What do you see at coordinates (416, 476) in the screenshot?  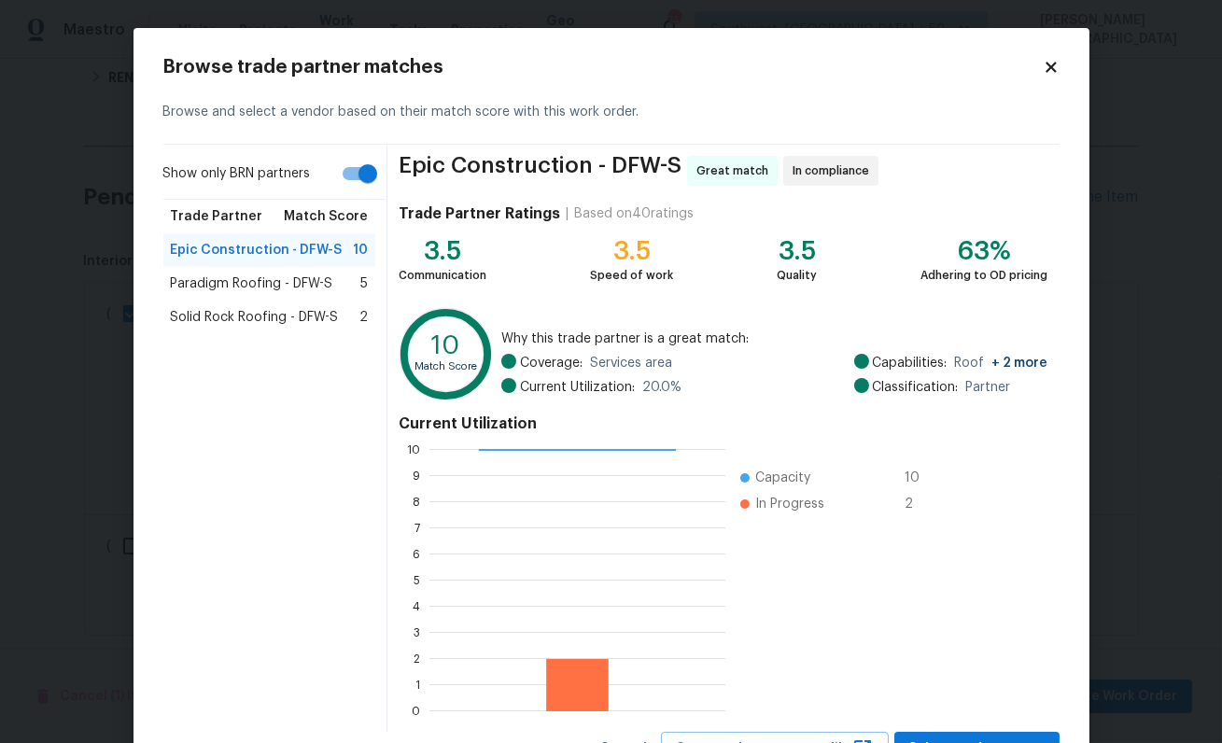 I see `text: 9` at bounding box center [416, 476].